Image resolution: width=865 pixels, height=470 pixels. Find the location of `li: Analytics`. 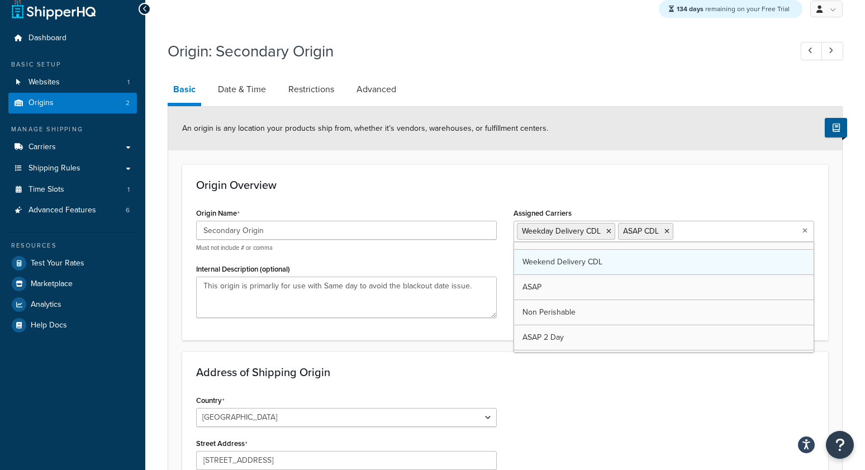

li: Analytics is located at coordinates (73, 305).